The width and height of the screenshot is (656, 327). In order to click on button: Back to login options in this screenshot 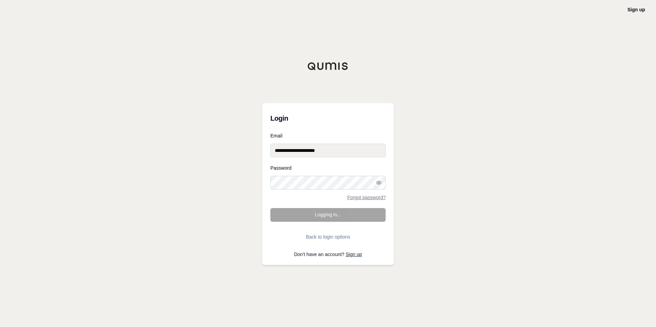, I will do `click(328, 237)`.